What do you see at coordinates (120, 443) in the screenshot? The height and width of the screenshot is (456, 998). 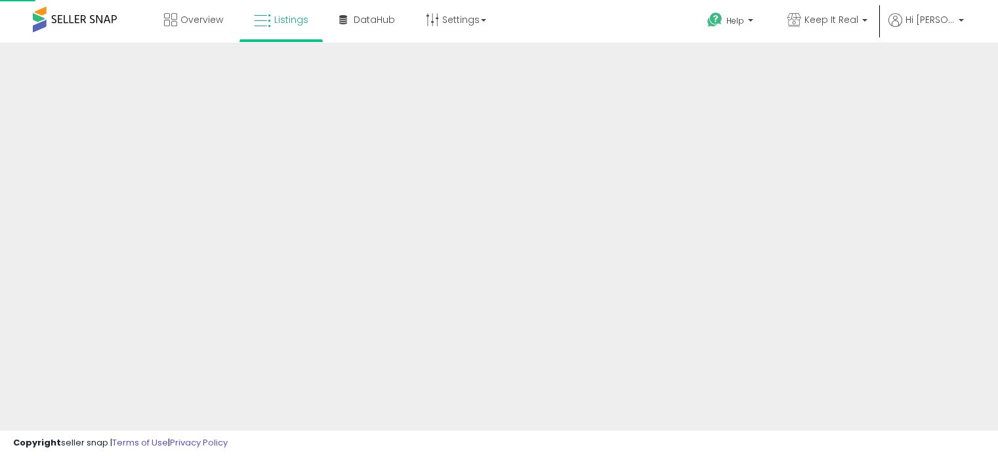 I see `div: seller snap | |` at bounding box center [120, 443].